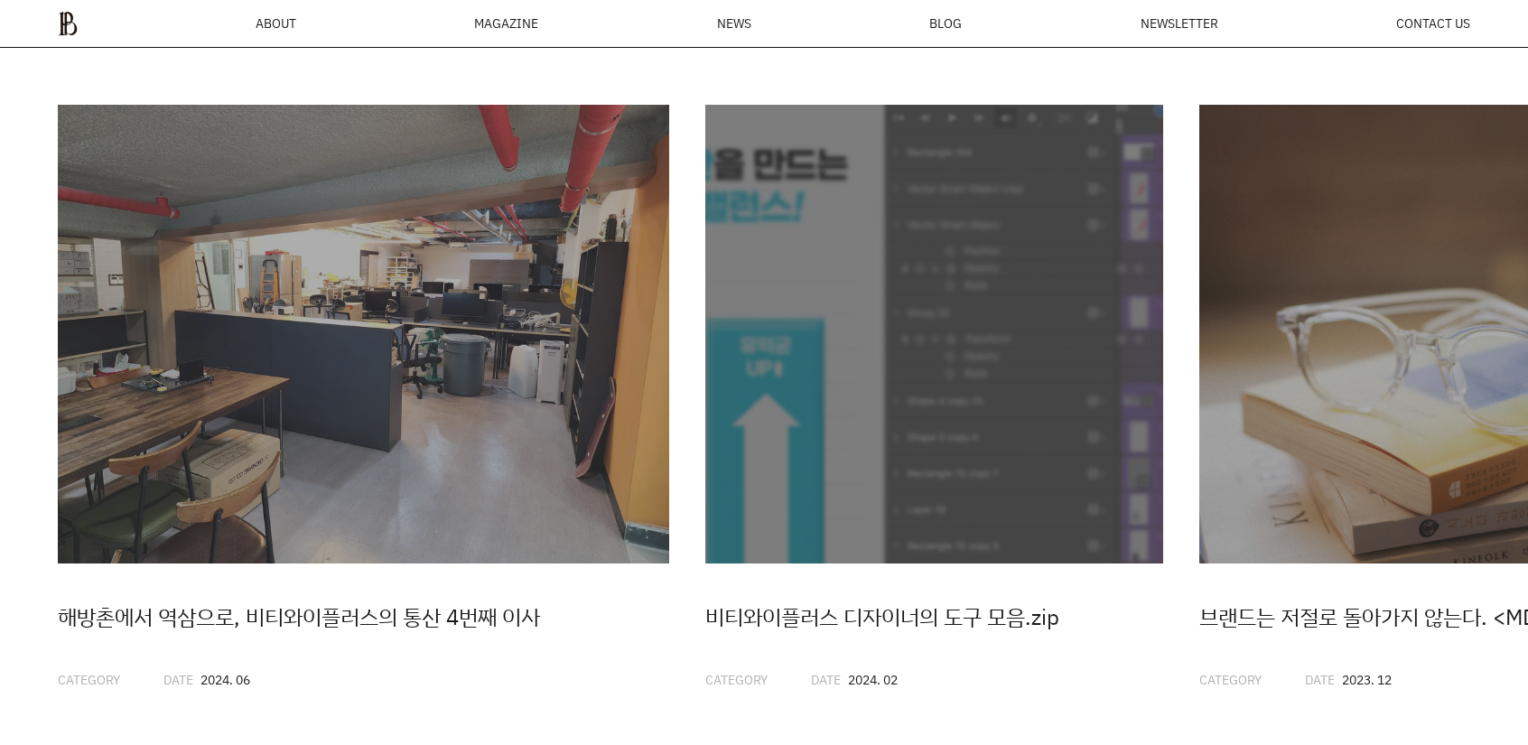 Image resolution: width=1528 pixels, height=745 pixels. Describe the element at coordinates (1434, 23) in the screenshot. I see `a: CONTACT US` at that location.